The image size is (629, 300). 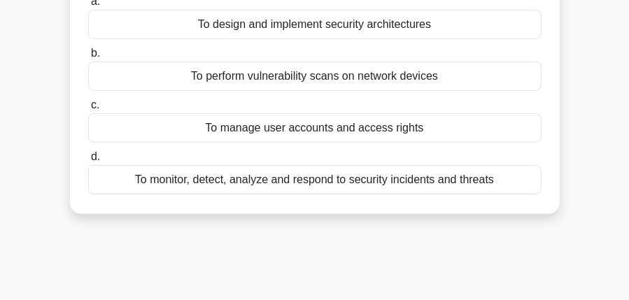 What do you see at coordinates (315, 76) in the screenshot?
I see `div: To perform vulnerability scans on network devices` at bounding box center [315, 76].